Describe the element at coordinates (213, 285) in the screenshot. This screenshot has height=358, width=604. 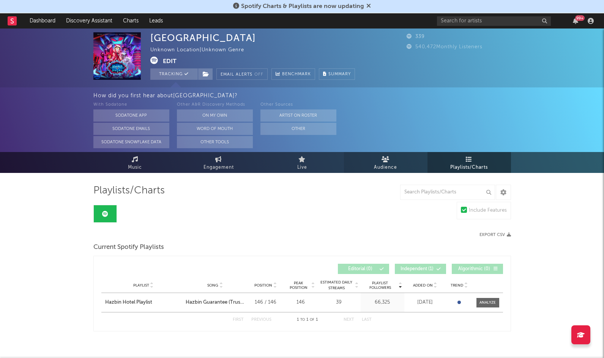
I see `span: Song` at that location.